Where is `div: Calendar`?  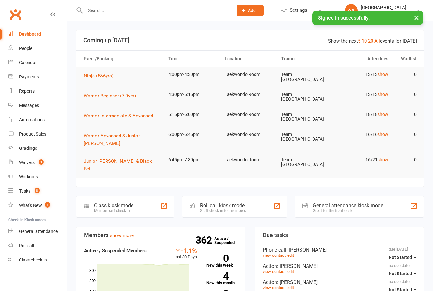 div: Calendar is located at coordinates (28, 62).